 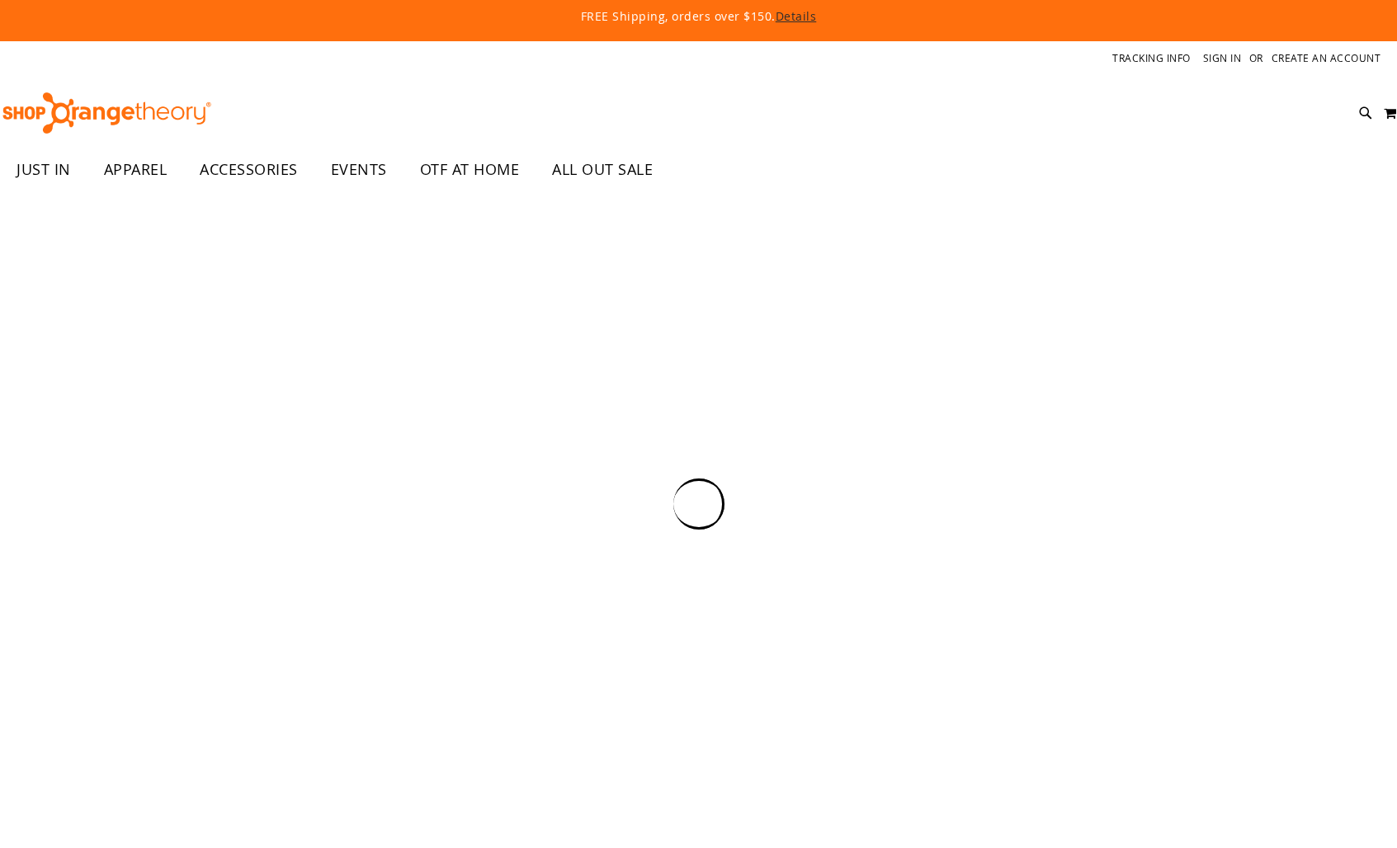 What do you see at coordinates (135, 169) in the screenshot?
I see `span: APPAREL` at bounding box center [135, 169].